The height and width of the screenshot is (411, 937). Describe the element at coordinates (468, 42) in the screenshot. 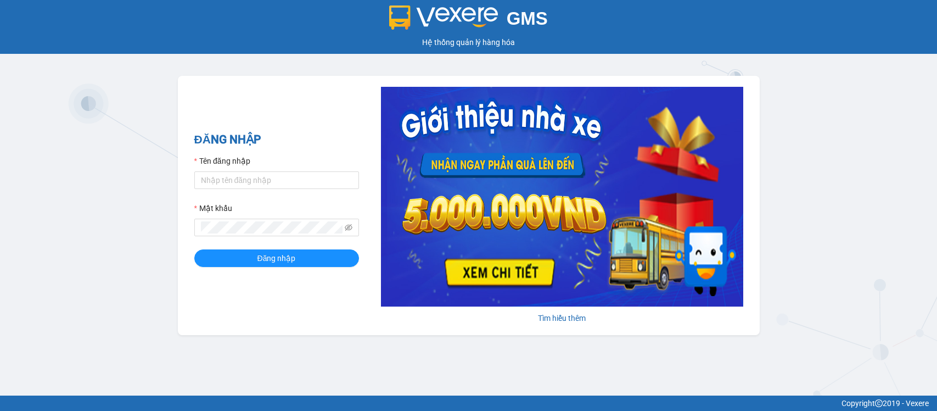

I see `div: Hệ thống quản lý hàng hóa` at that location.